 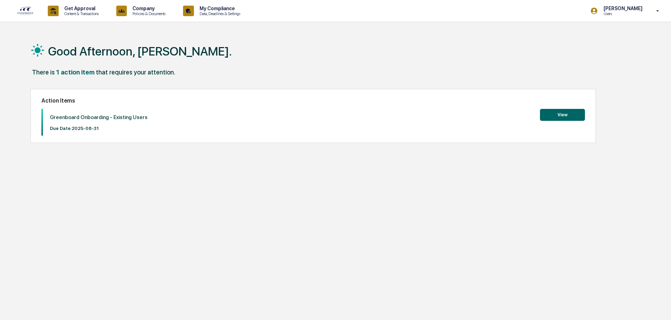 What do you see at coordinates (99, 117) in the screenshot?
I see `p: Greenboard Onboarding - Existing Users` at bounding box center [99, 117].